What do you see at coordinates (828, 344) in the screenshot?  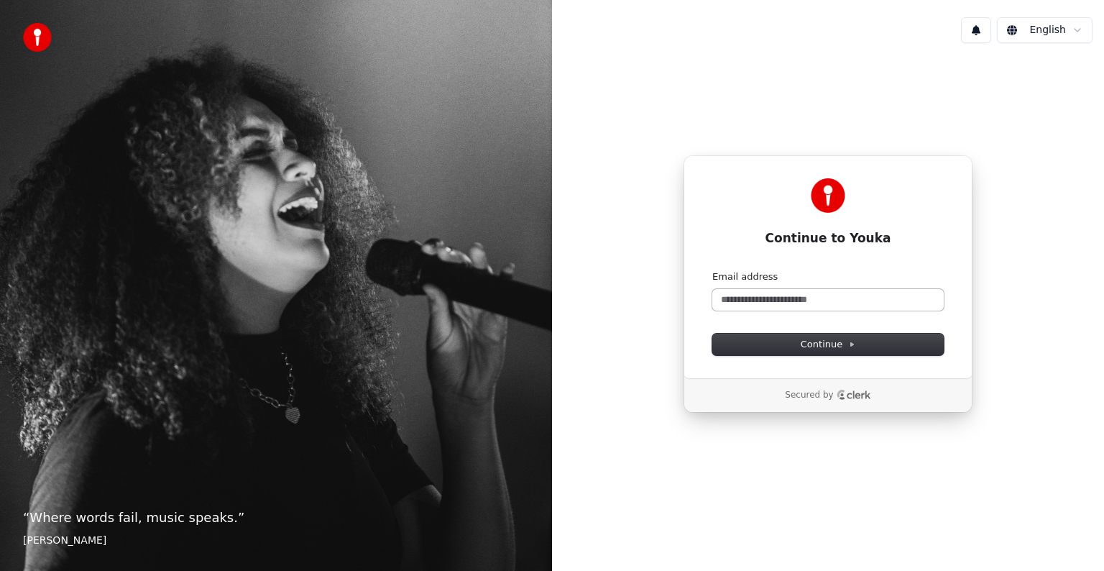 I see `button: Continue` at bounding box center [828, 344].